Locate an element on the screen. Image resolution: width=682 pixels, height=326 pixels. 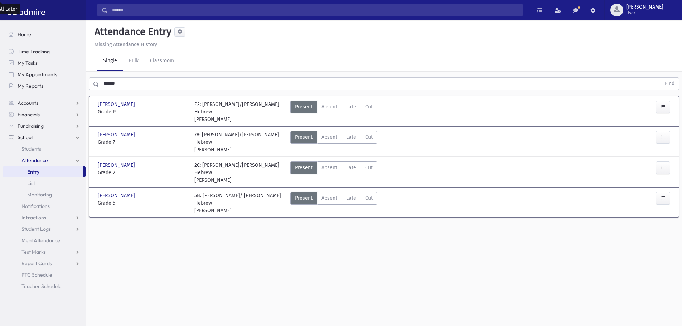
span: My Appointments is located at coordinates (37, 75).